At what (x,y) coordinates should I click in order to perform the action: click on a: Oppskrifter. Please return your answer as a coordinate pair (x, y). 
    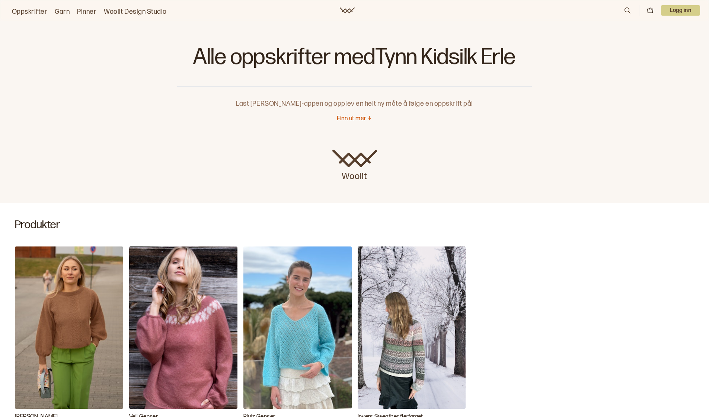
    Looking at the image, I should click on (29, 12).